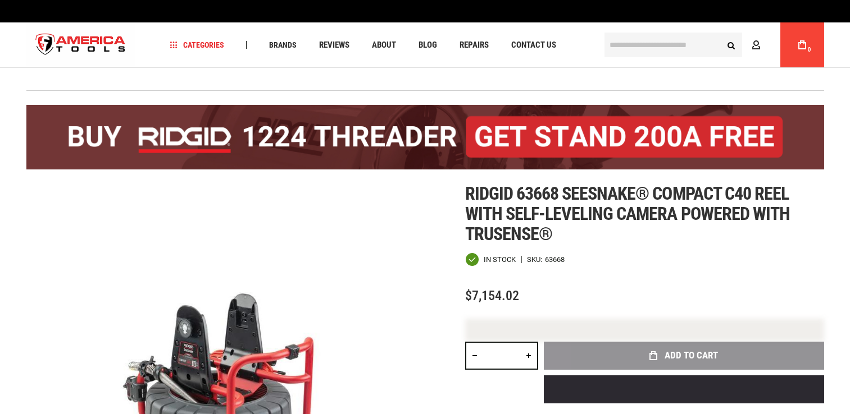 Image resolution: width=850 pixels, height=414 pixels. What do you see at coordinates (81, 45) in the screenshot?
I see `img: America Tools` at bounding box center [81, 45].